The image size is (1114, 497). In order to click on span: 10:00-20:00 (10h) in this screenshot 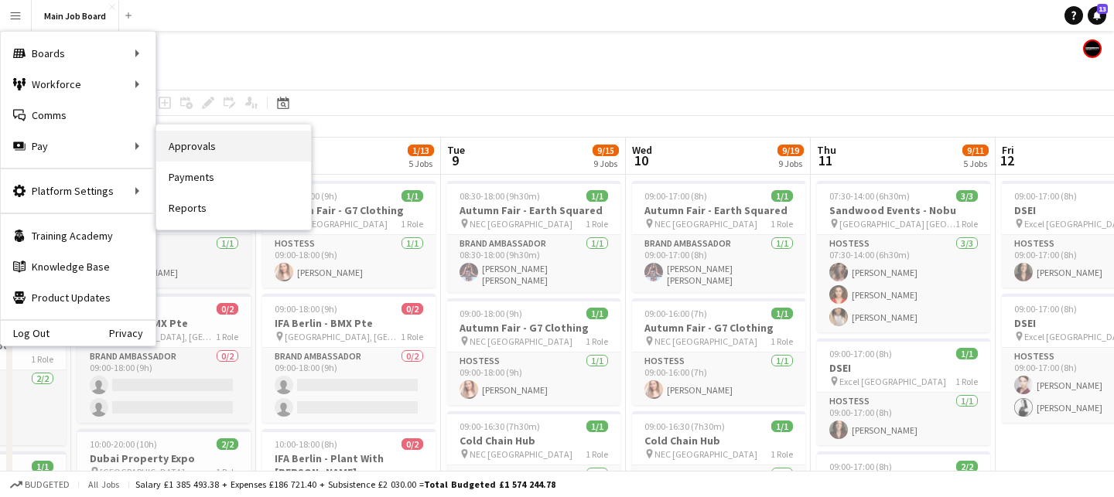, I will do `click(123, 444)`.